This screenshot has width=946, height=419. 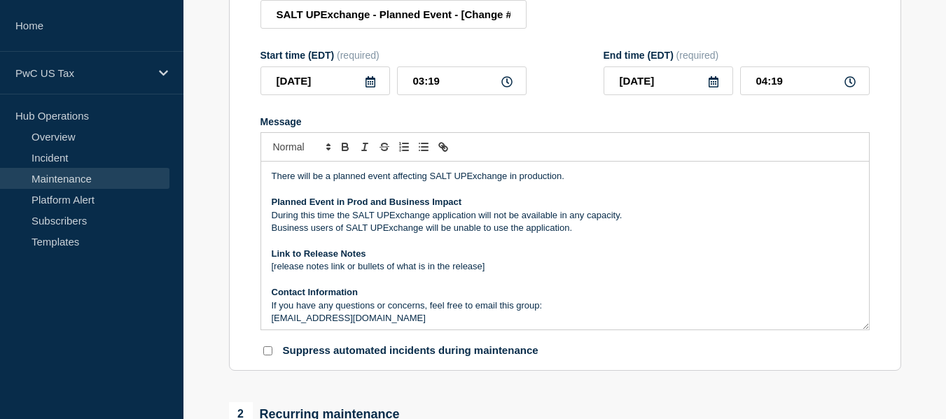 What do you see at coordinates (565, 267) in the screenshot?
I see `p: [release notes link or bullets of what is in the release]` at bounding box center [565, 267].